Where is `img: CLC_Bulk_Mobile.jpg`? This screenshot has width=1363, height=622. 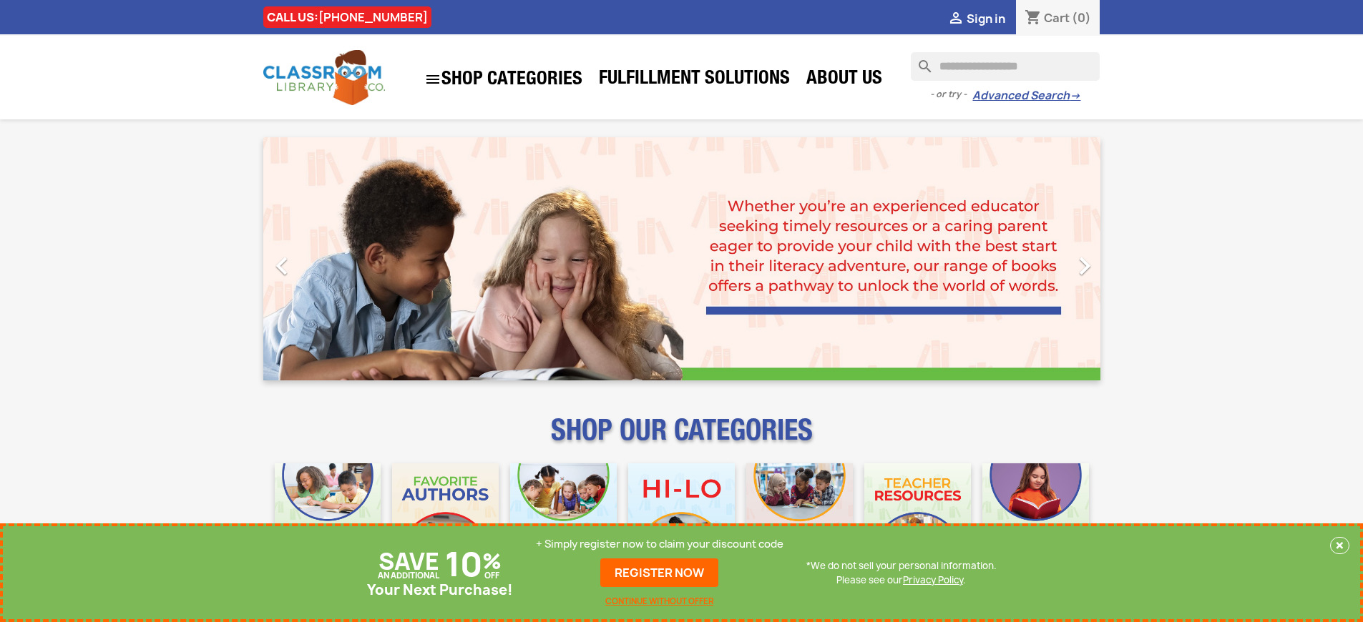
img: CLC_Bulk_Mobile.jpg is located at coordinates (328, 516).